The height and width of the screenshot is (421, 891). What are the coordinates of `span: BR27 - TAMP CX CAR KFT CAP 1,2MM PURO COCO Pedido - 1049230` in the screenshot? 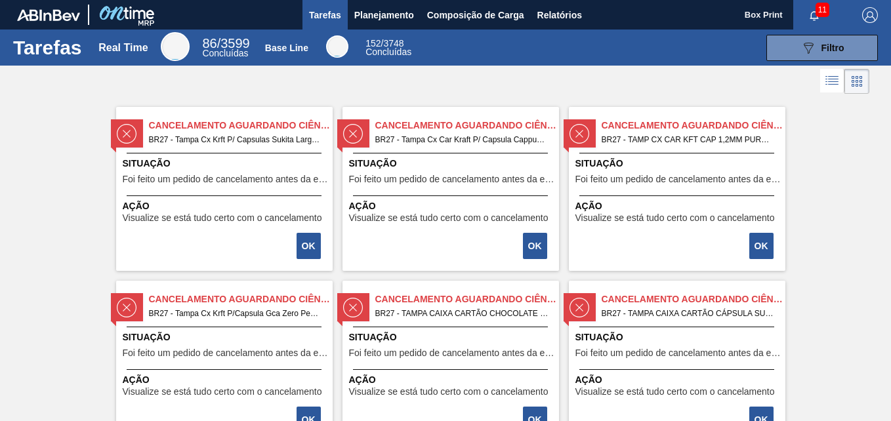 It's located at (688, 140).